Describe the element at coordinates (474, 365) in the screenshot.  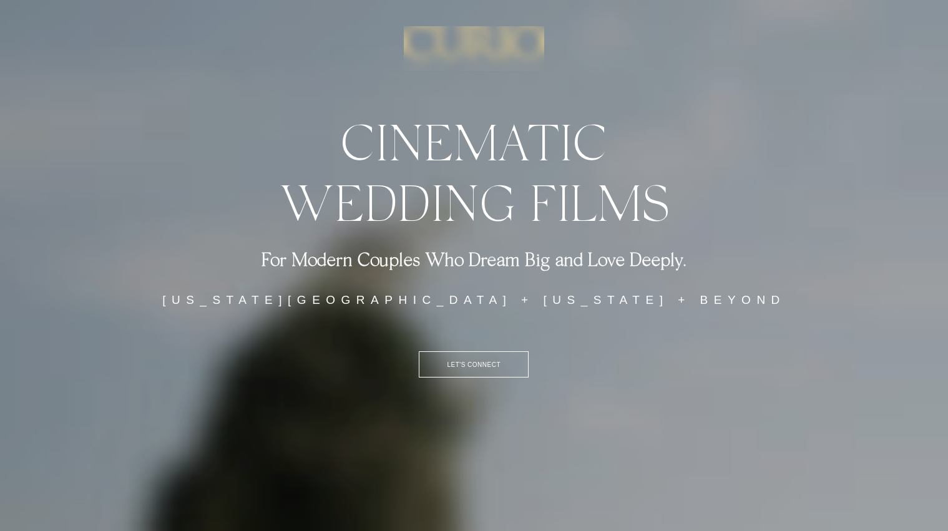
I see `a: LET'S CONNECT` at that location.